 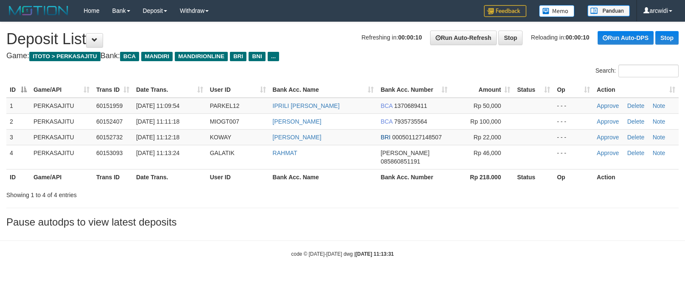 I want to click on span: ITOTO > PERKASAJITU, so click(x=65, y=56).